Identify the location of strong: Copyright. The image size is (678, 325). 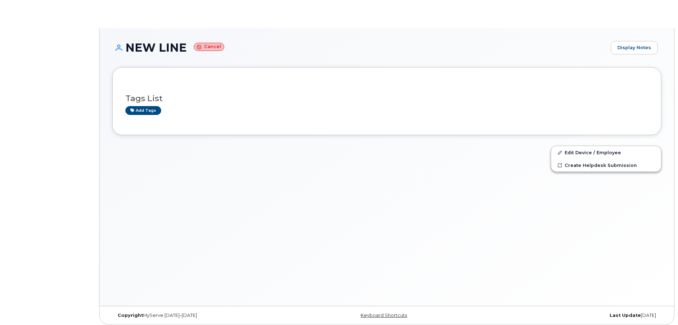
(130, 316).